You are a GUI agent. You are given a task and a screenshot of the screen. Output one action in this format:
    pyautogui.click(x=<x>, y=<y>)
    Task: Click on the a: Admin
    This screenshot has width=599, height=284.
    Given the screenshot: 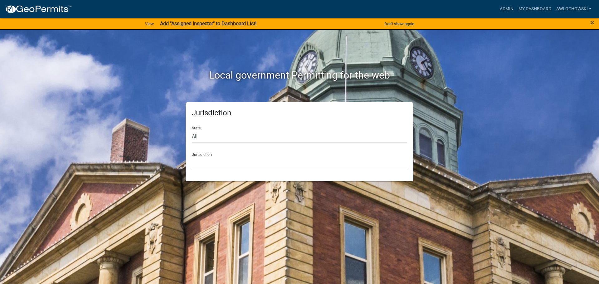 What is the action you would take?
    pyautogui.click(x=507, y=9)
    